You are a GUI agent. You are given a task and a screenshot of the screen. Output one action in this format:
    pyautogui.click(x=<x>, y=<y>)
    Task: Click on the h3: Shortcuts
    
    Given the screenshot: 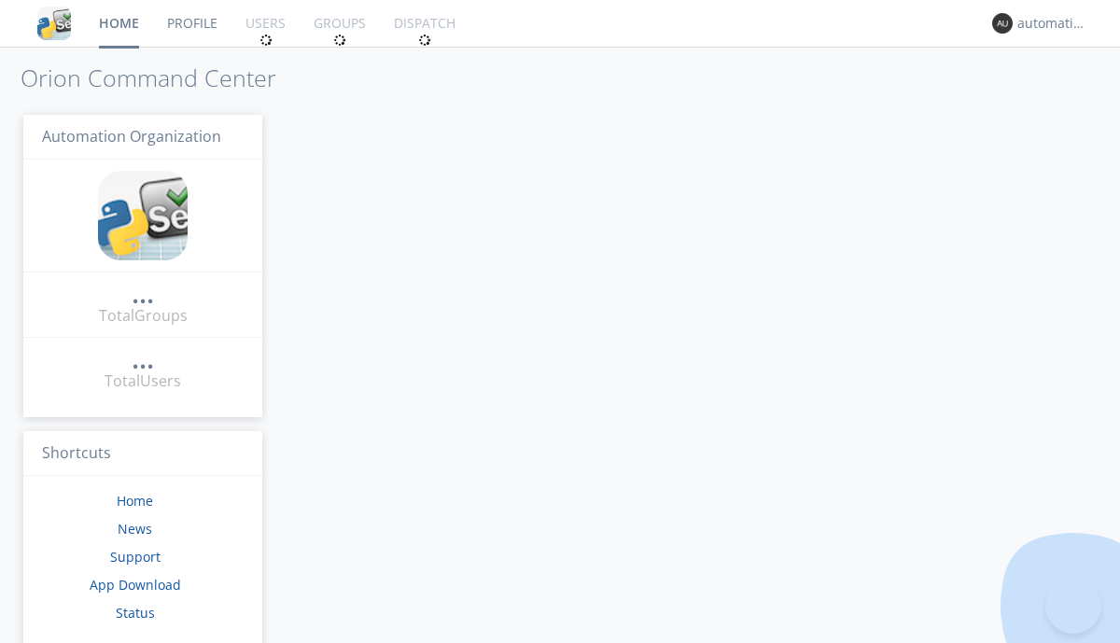 What is the action you would take?
    pyautogui.click(x=143, y=454)
    